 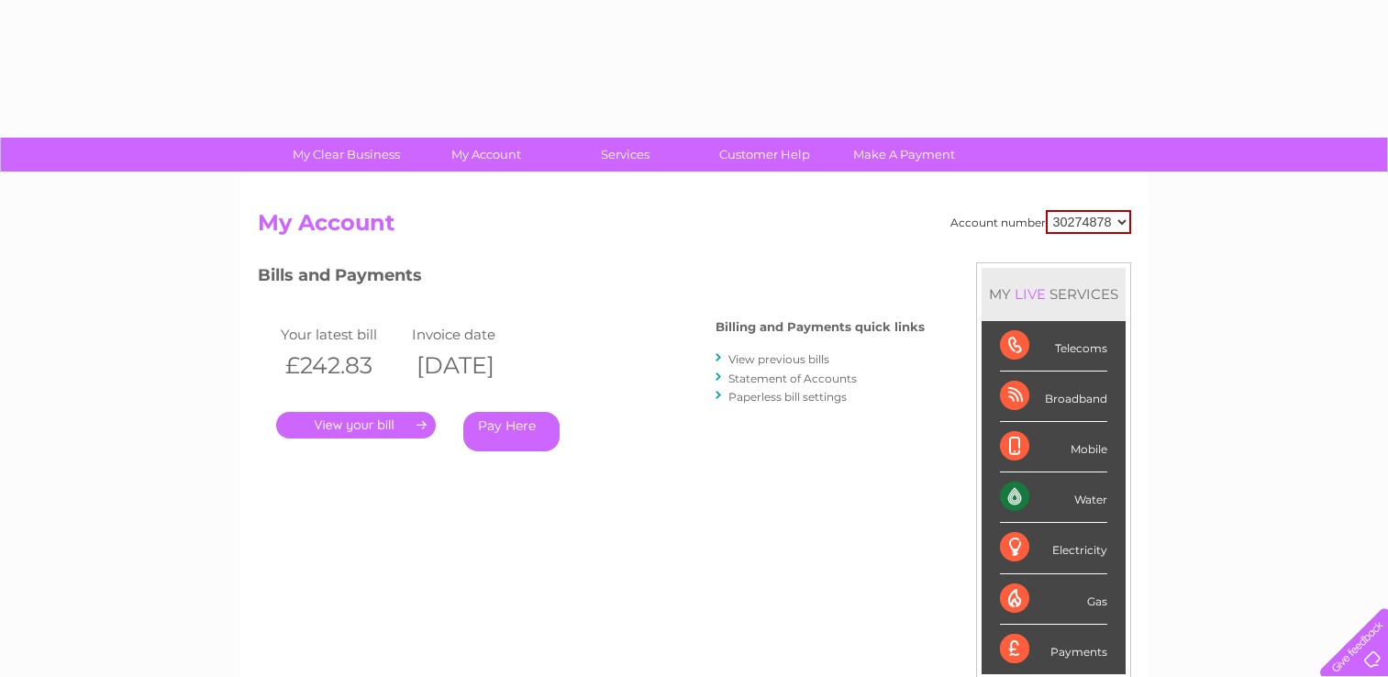 What do you see at coordinates (1053, 599) in the screenshot?
I see `div: Gas` at bounding box center [1053, 599].